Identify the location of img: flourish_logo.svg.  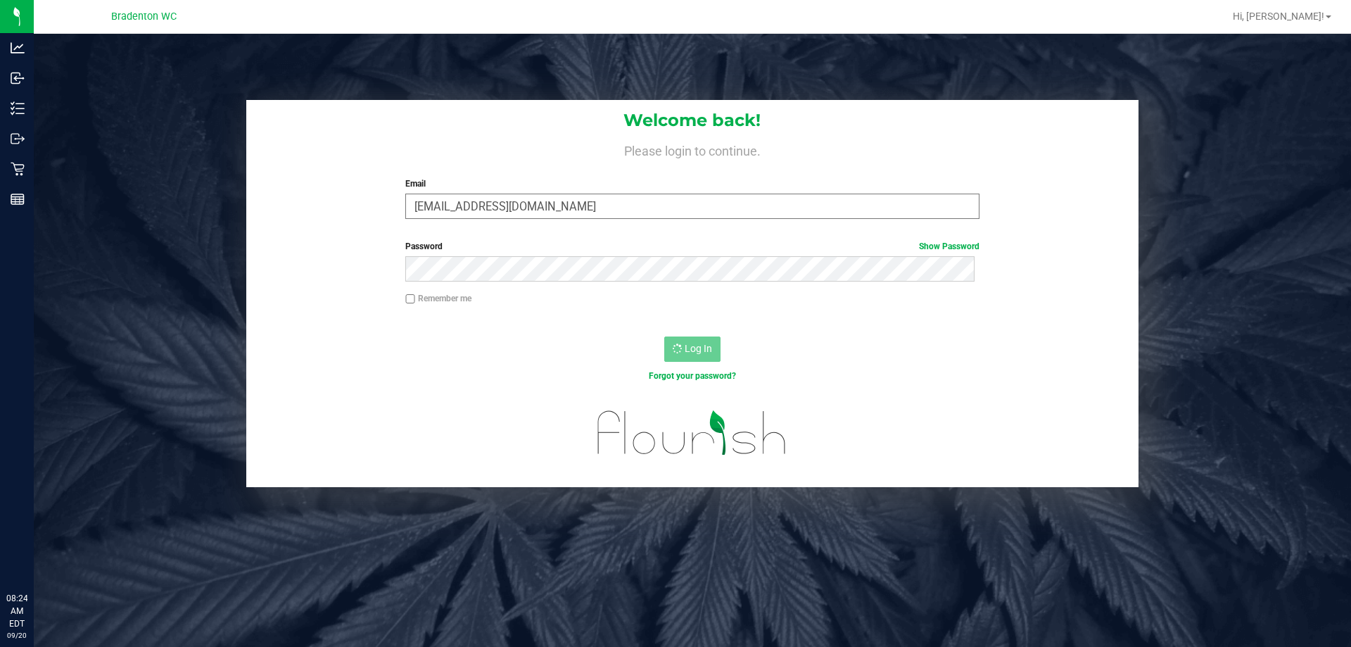
(692, 433).